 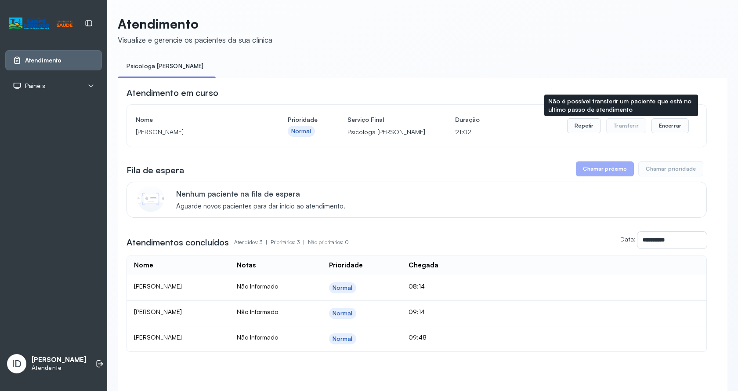 I want to click on span: 09:14, so click(x=417, y=311).